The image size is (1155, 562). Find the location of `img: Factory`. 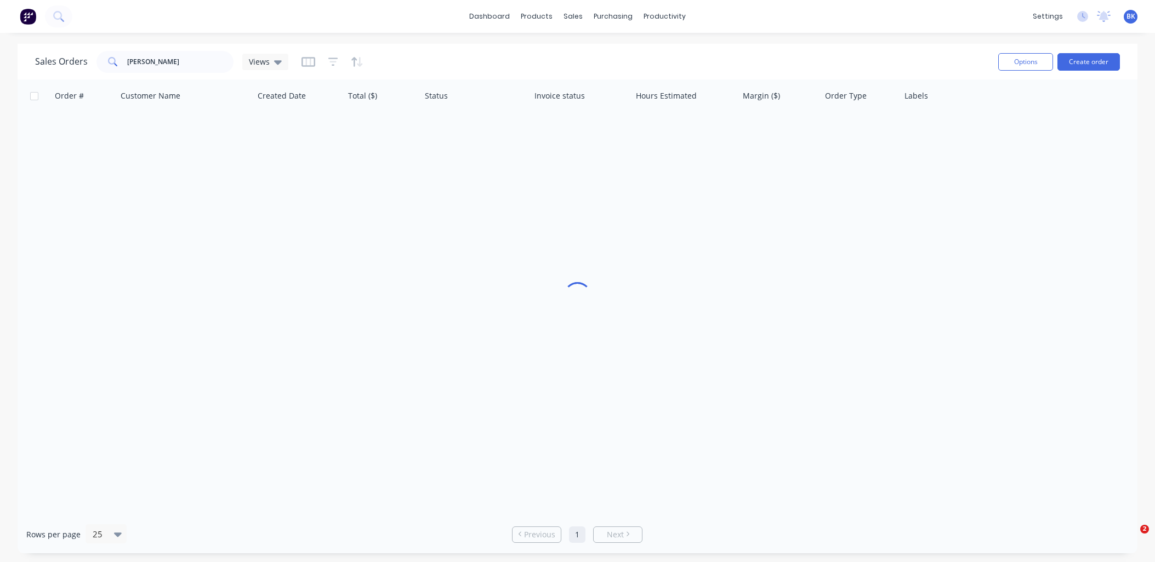

img: Factory is located at coordinates (28, 16).